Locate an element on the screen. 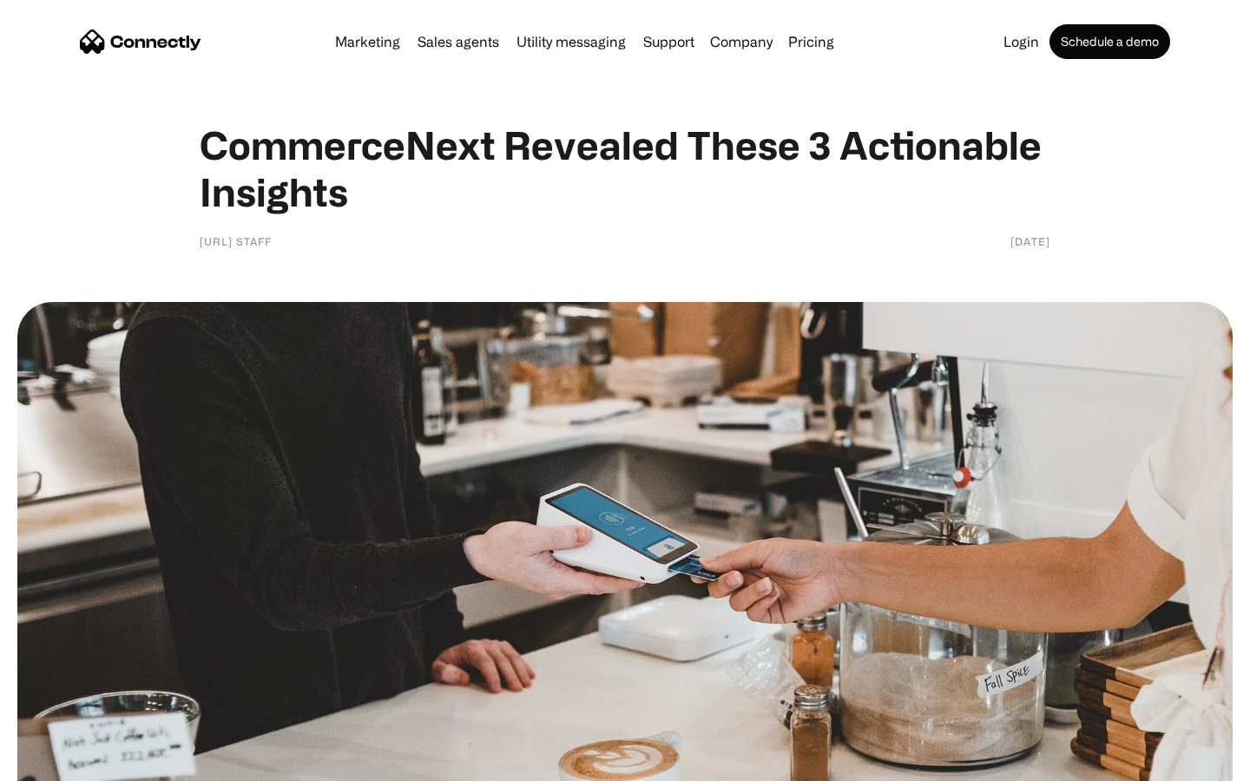 This screenshot has width=1250, height=781. a: Utility messaging is located at coordinates (571, 42).